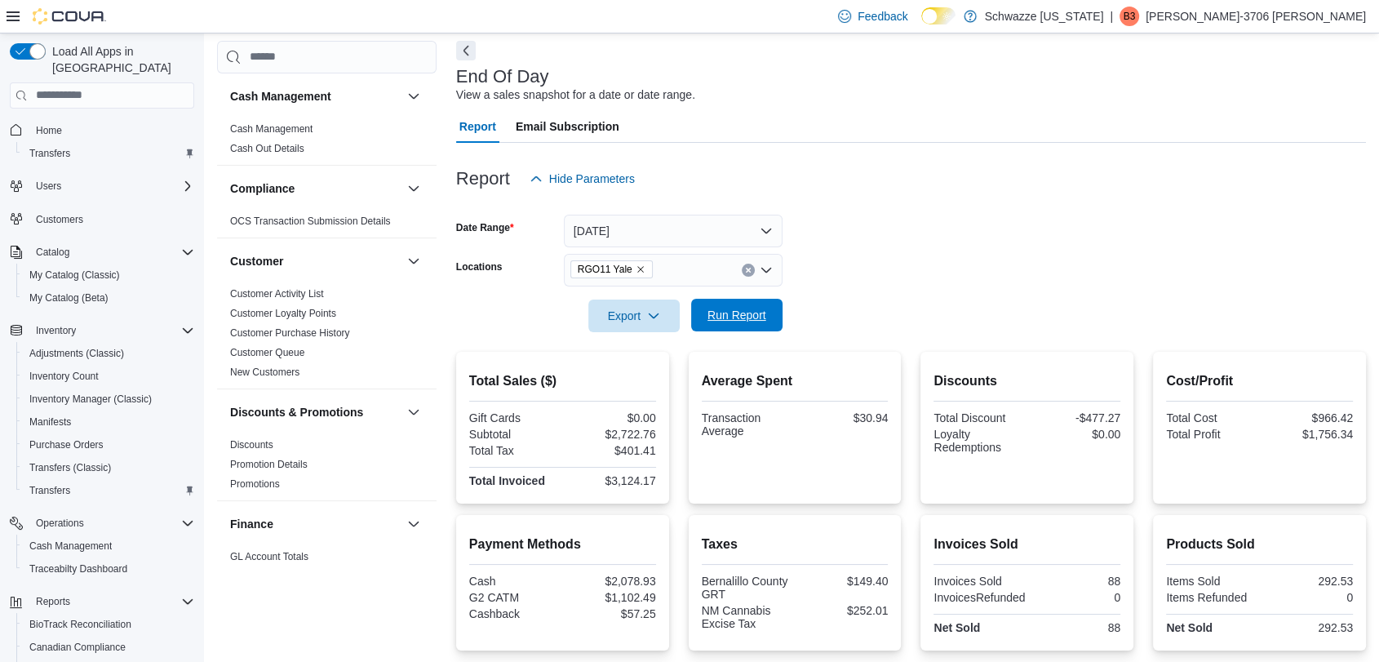  What do you see at coordinates (591, 179) in the screenshot?
I see `span: Hide Parameters` at bounding box center [591, 179].